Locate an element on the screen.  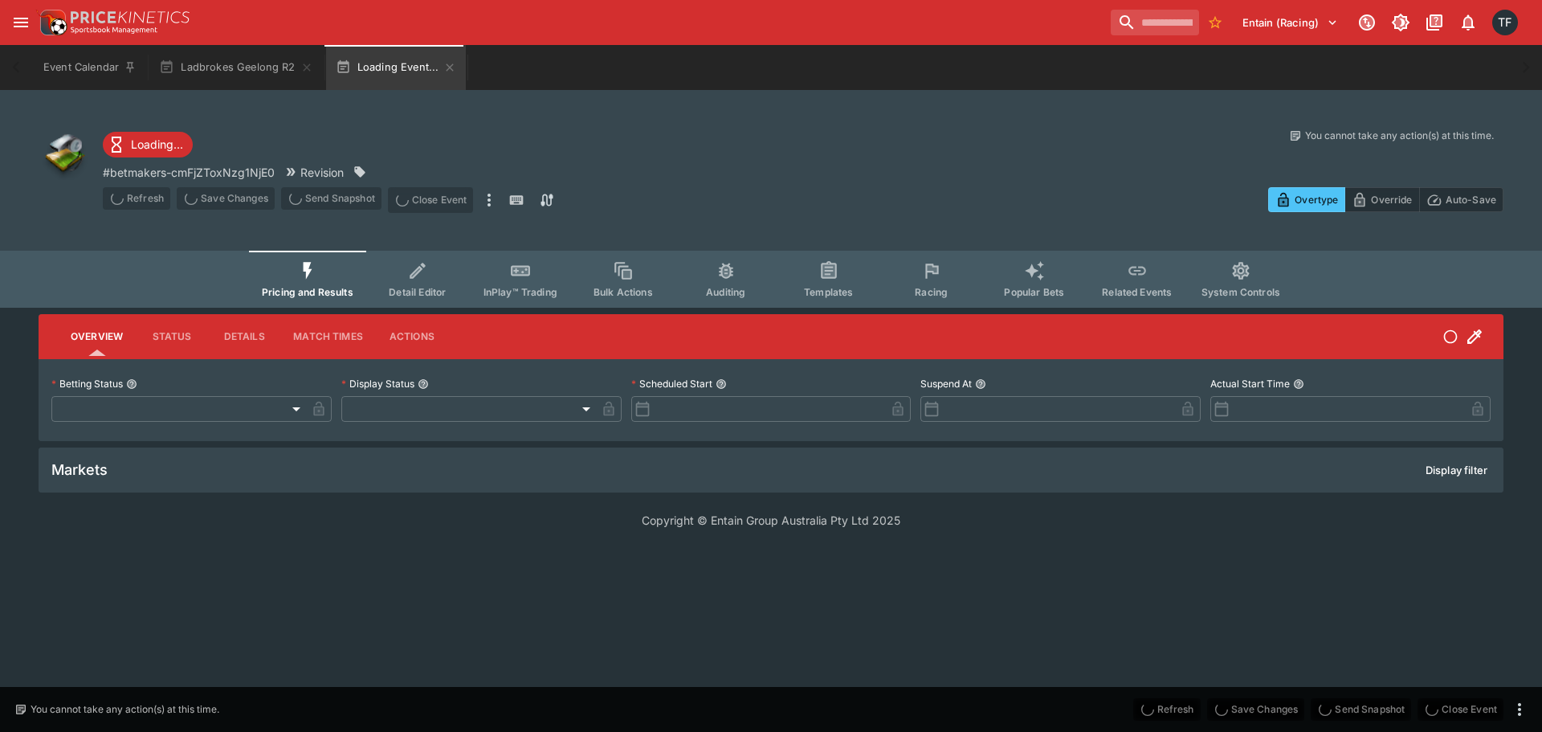
button: Toggle light/dark mode is located at coordinates (1401, 22).